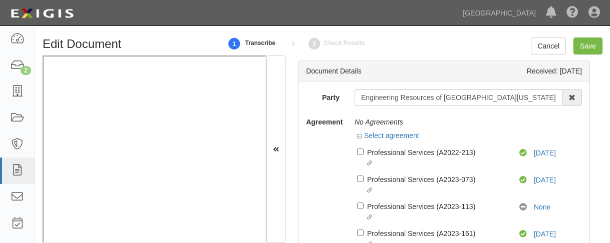 The width and height of the screenshot is (610, 243). Describe the element at coordinates (323, 96) in the screenshot. I see `label: Party` at that location.